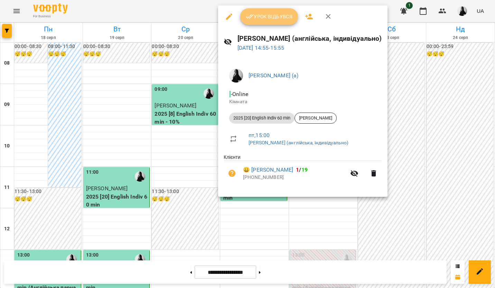 The image size is (495, 288). What do you see at coordinates (297, 170) in the screenshot?
I see `span: 1` at bounding box center [297, 170].